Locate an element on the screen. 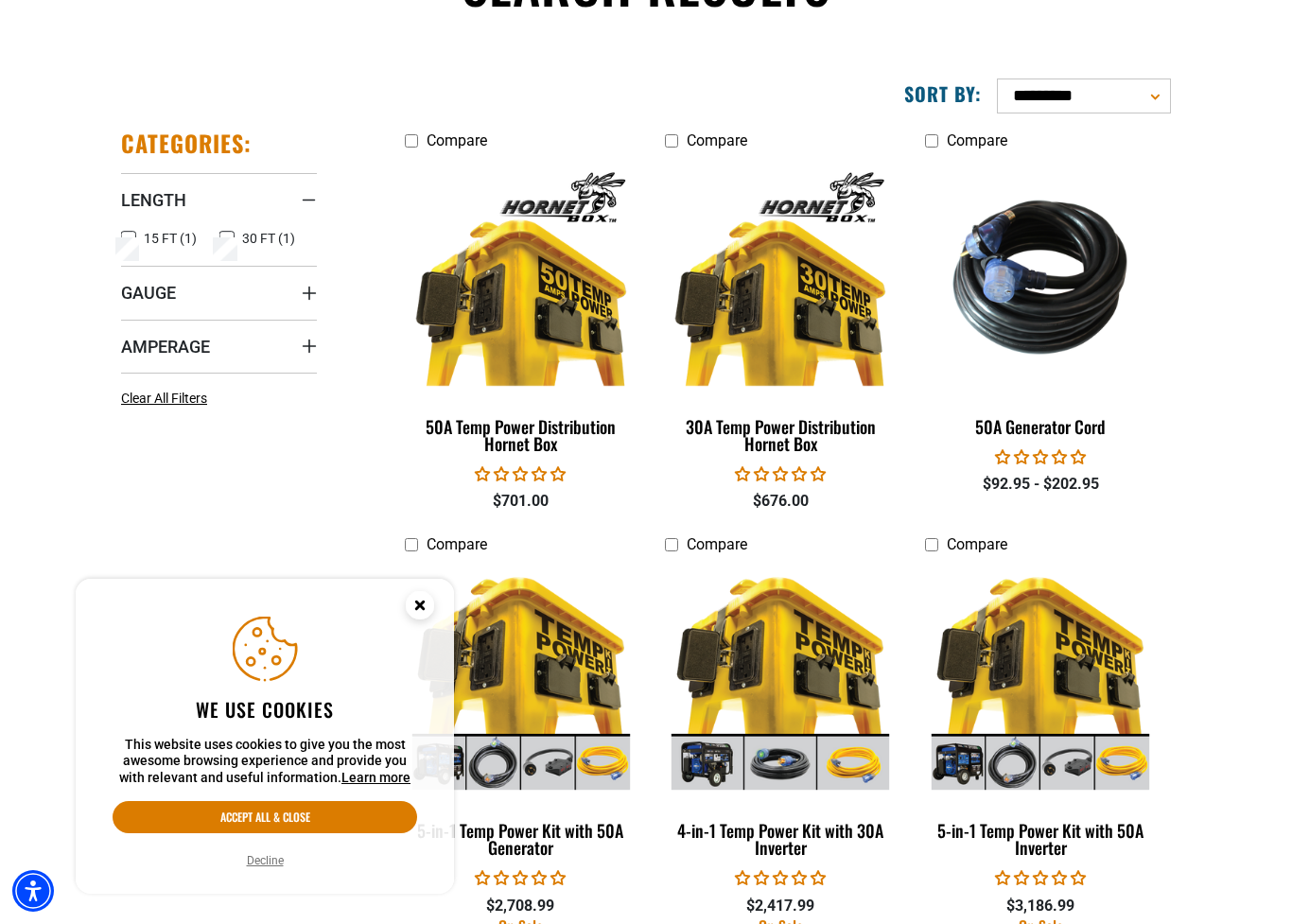  div: $701.00 is located at coordinates (520, 501).